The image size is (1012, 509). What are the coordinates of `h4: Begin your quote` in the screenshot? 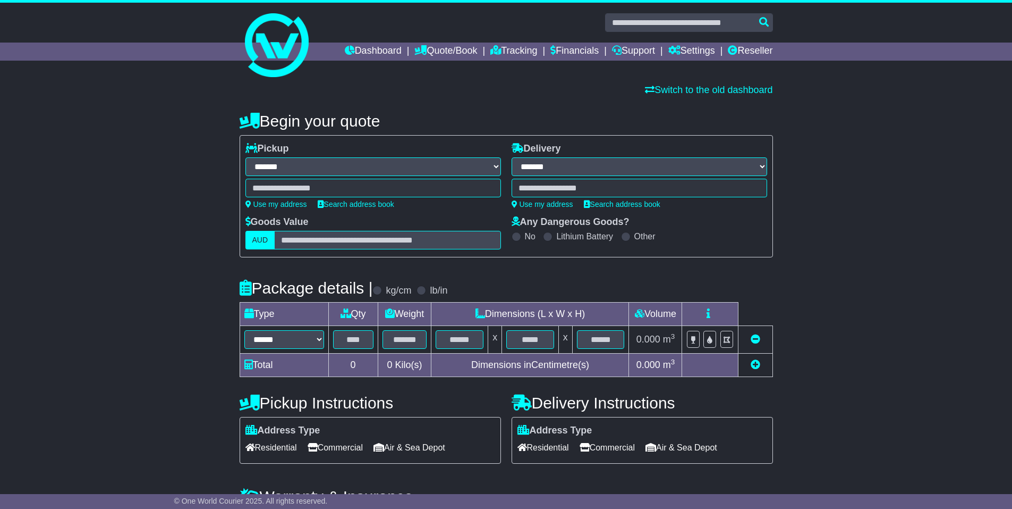 It's located at (506, 121).